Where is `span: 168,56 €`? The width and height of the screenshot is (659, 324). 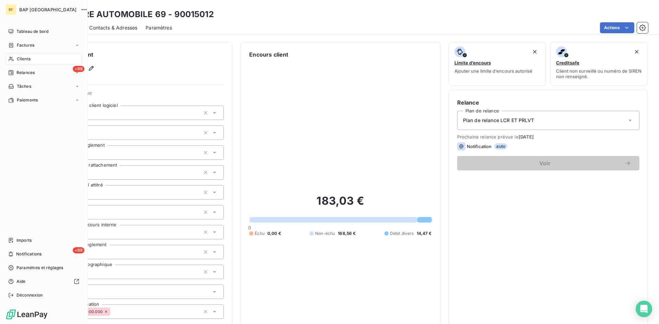 span: 168,56 € is located at coordinates (347, 234).